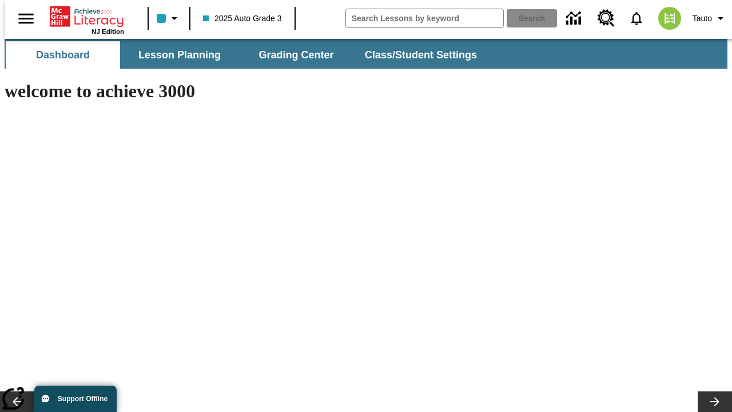 The width and height of the screenshot is (732, 412). Describe the element at coordinates (702, 18) in the screenshot. I see `span: Tauto` at that location.